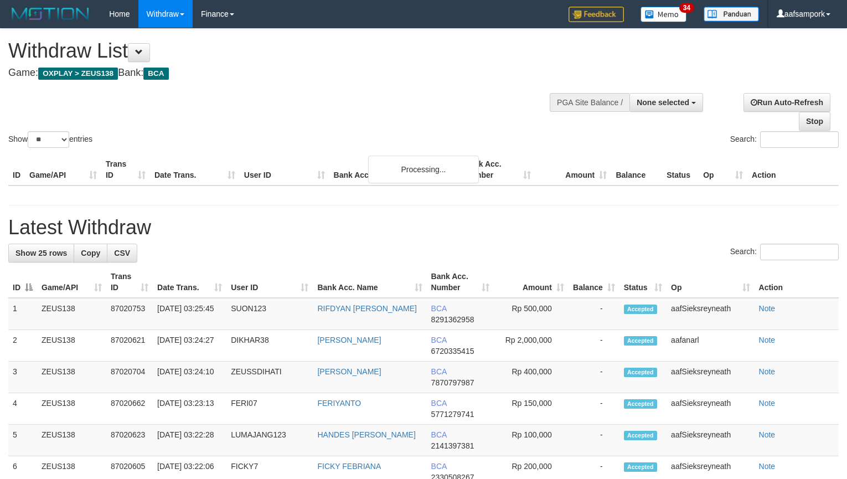  I want to click on a: Show 25 rows, so click(41, 253).